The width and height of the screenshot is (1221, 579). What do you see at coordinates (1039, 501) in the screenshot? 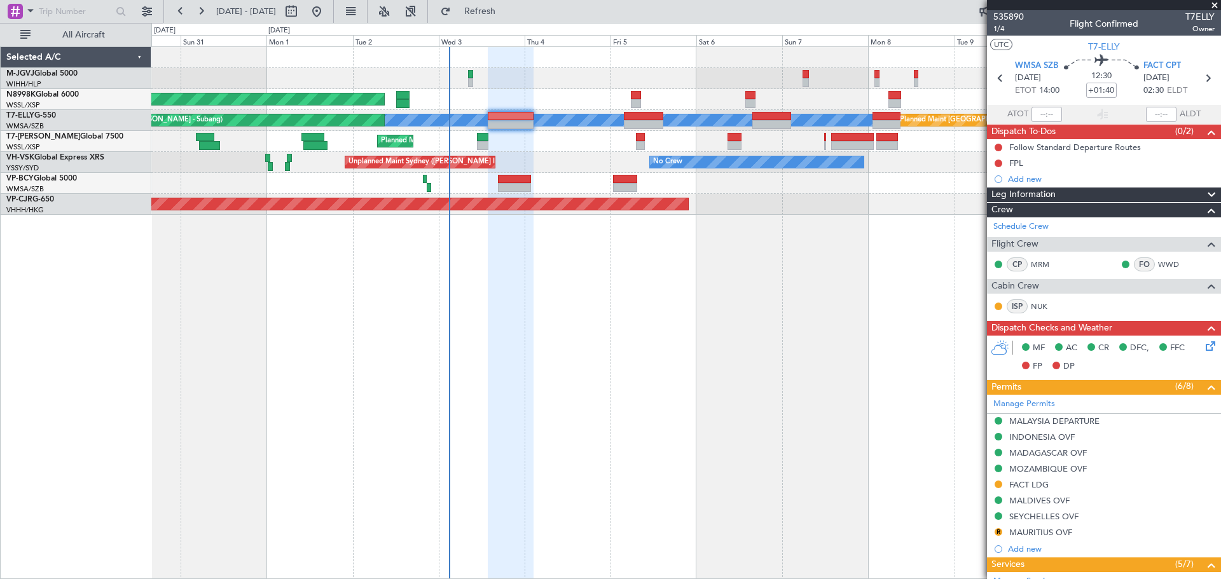
I see `div: MALDIVES OVF` at bounding box center [1039, 501].